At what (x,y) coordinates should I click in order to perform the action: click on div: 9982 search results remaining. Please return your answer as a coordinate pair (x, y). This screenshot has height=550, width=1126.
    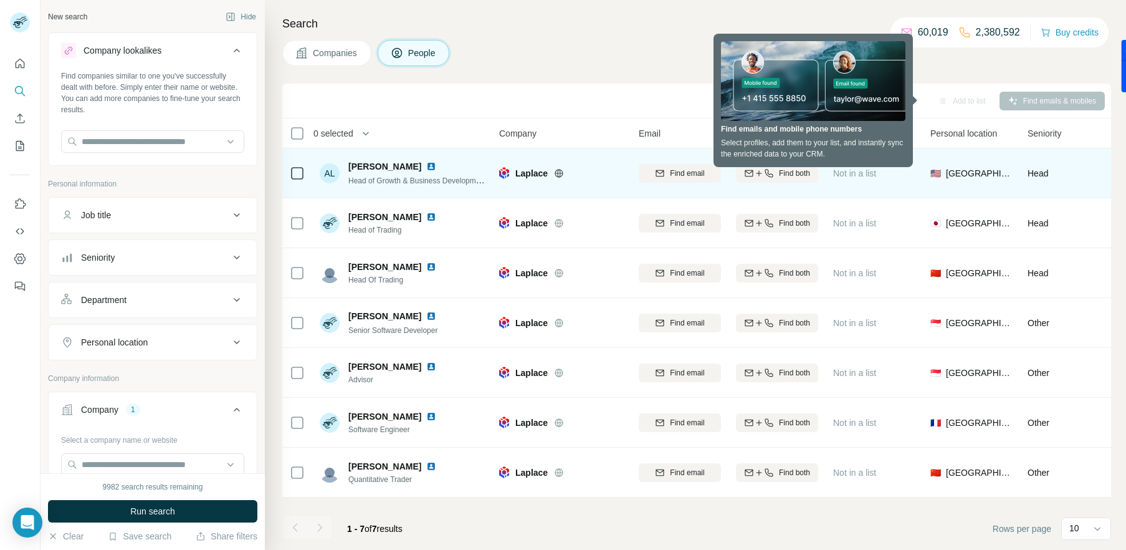
    Looking at the image, I should click on (153, 487).